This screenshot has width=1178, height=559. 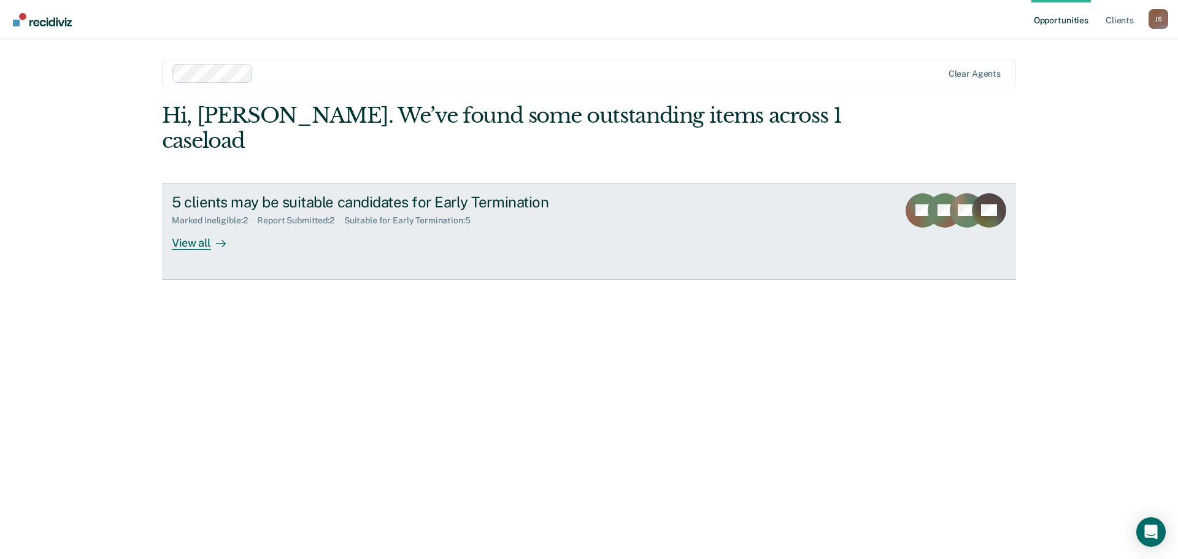 What do you see at coordinates (974, 74) in the screenshot?
I see `div: Clear agents` at bounding box center [974, 74].